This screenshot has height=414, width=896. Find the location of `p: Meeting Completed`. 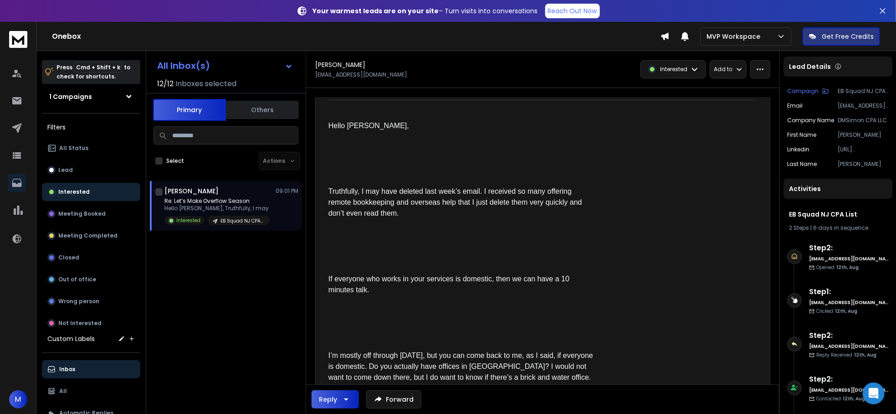

p: Meeting Completed is located at coordinates (88, 236).